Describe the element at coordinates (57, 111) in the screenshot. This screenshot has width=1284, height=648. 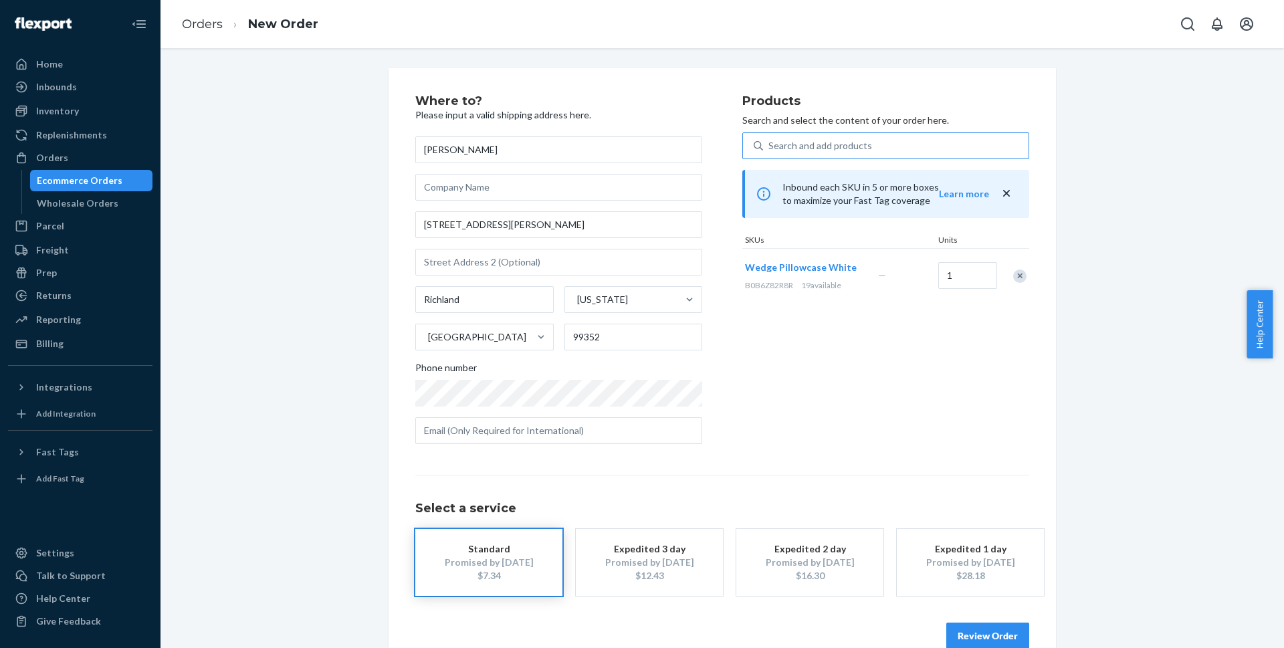
I see `div: Inventory` at that location.